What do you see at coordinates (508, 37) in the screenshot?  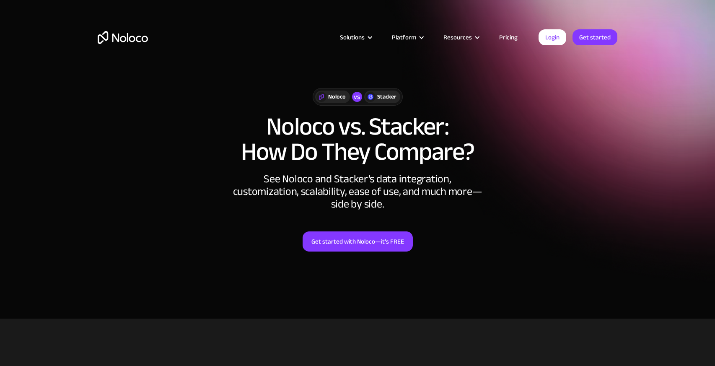 I see `a: Pricing` at bounding box center [508, 37].